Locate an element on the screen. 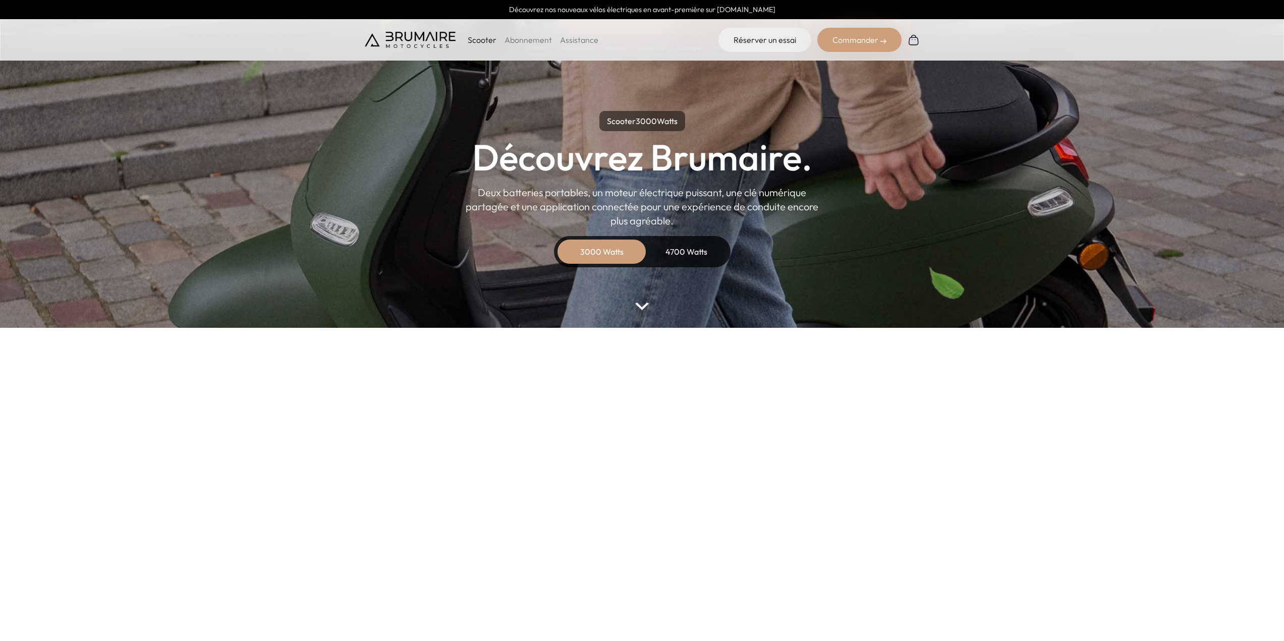  div: 4700 Watts is located at coordinates (687, 252).